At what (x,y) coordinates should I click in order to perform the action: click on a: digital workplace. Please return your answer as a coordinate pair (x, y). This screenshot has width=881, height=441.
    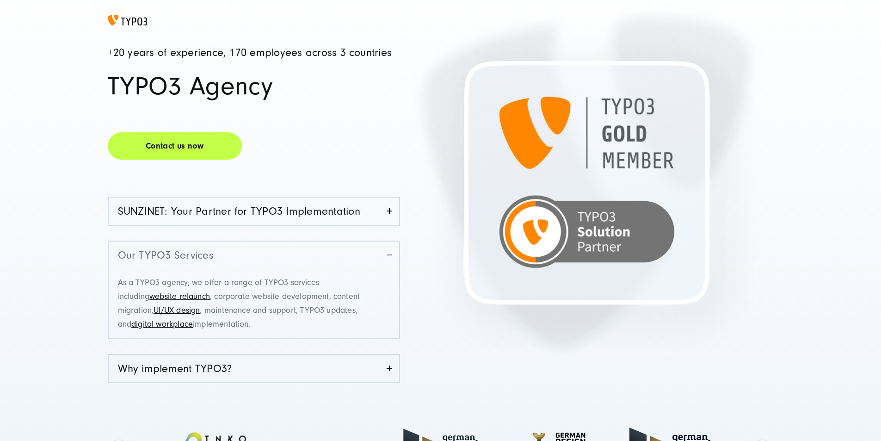
    Looking at the image, I should click on (162, 324).